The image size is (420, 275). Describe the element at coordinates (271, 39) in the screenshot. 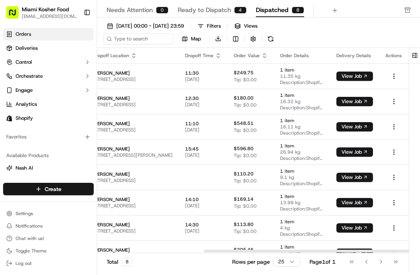

I see `button: Refresh` at that location.